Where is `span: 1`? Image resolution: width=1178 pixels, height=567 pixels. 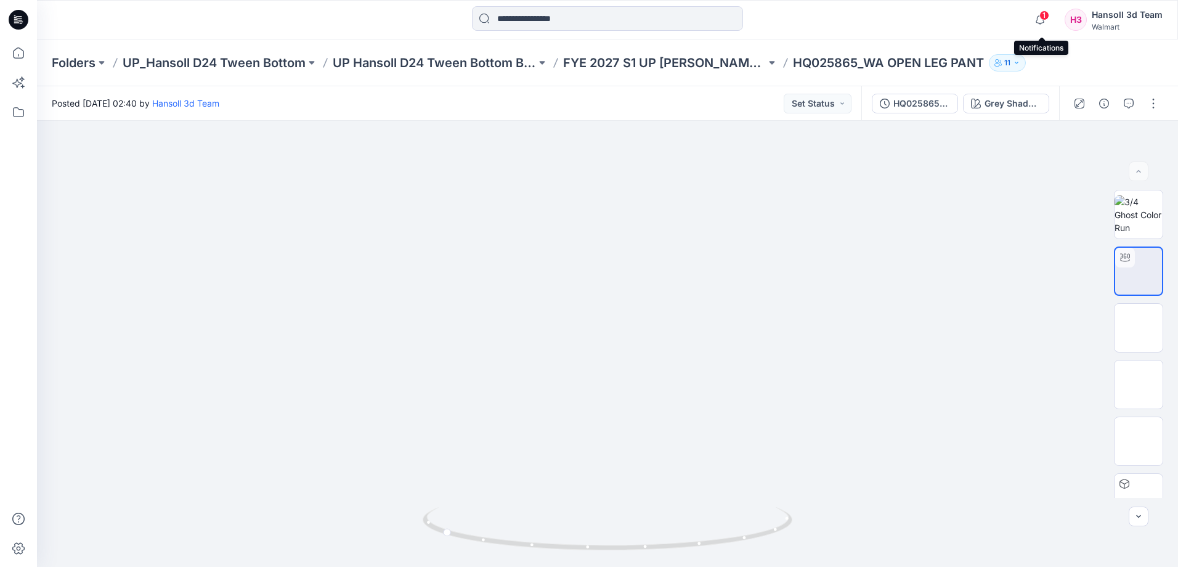 span: 1 is located at coordinates (1044, 15).